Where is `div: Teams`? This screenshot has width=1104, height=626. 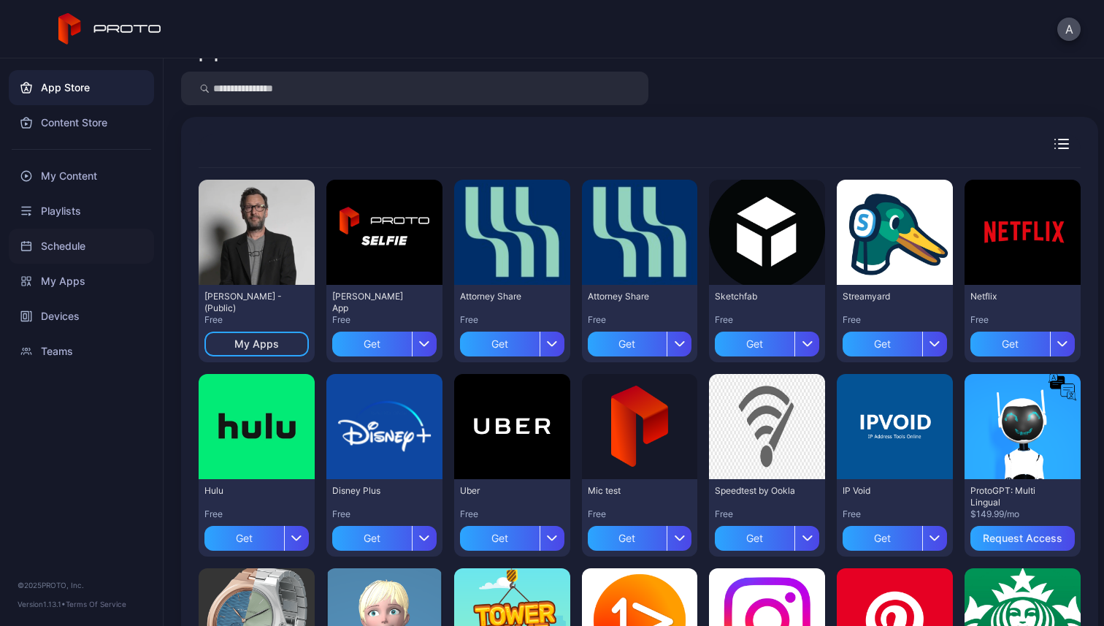 div: Teams is located at coordinates (81, 351).